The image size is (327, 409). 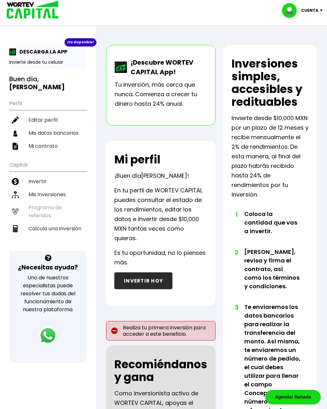 I want to click on p: ¡Descubre WORTEV CAPITAL App!, so click(x=167, y=67).